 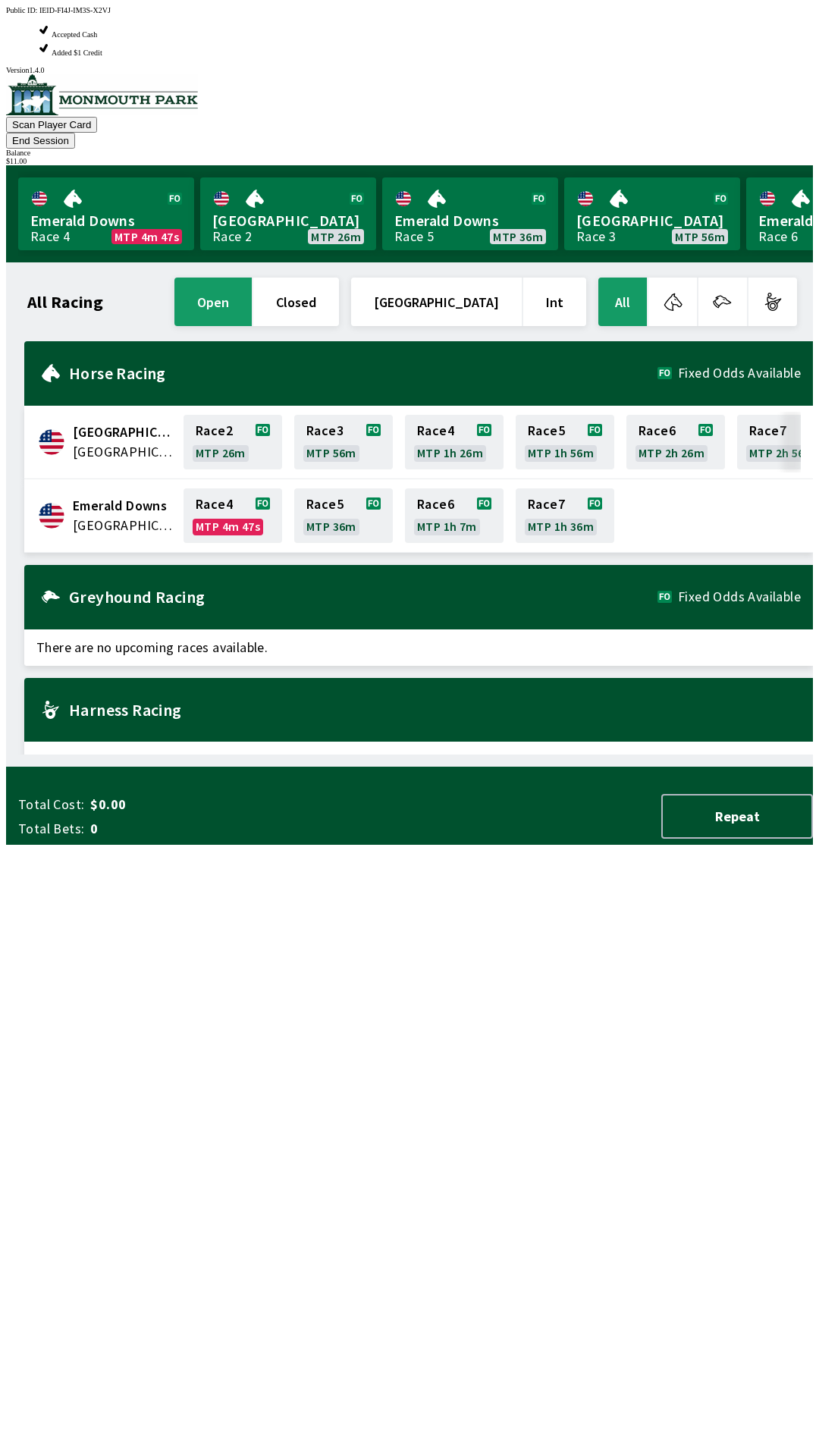 I want to click on div: $ 11.00, so click(x=410, y=161).